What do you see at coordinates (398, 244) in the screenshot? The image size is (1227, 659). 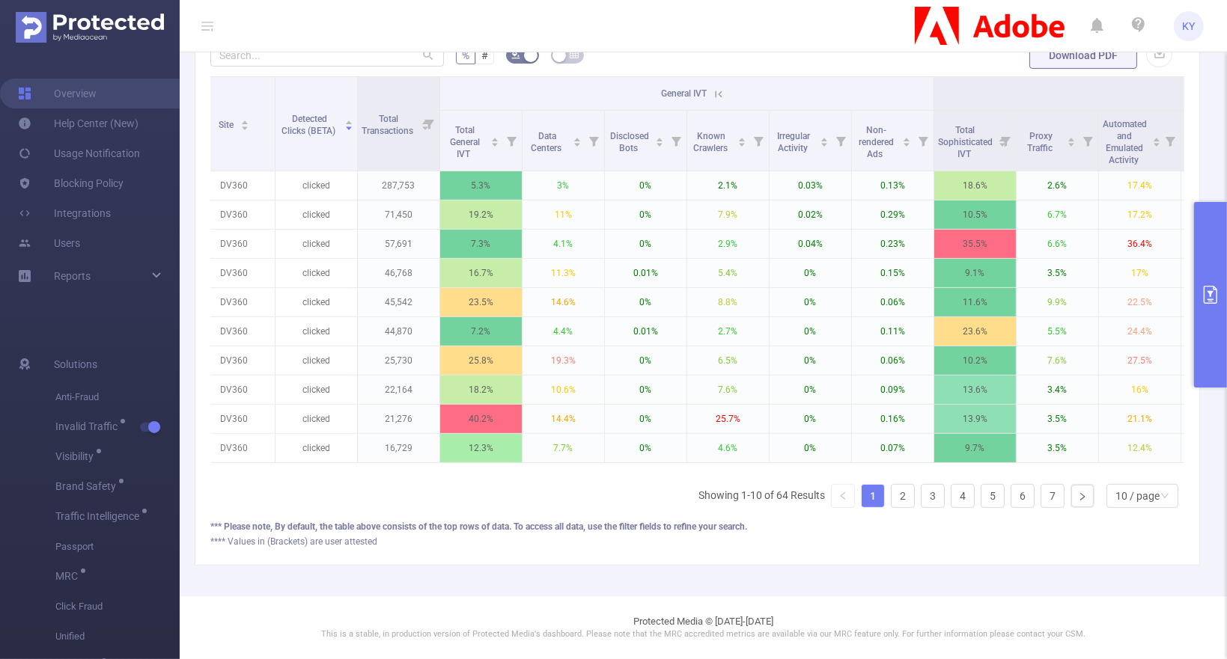 I see `p: 57,691` at bounding box center [398, 244].